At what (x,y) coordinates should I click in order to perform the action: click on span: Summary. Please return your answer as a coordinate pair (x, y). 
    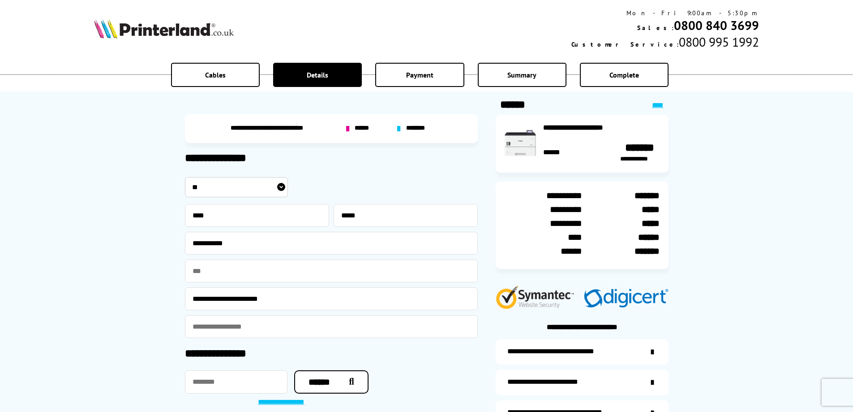
    Looking at the image, I should click on (522, 75).